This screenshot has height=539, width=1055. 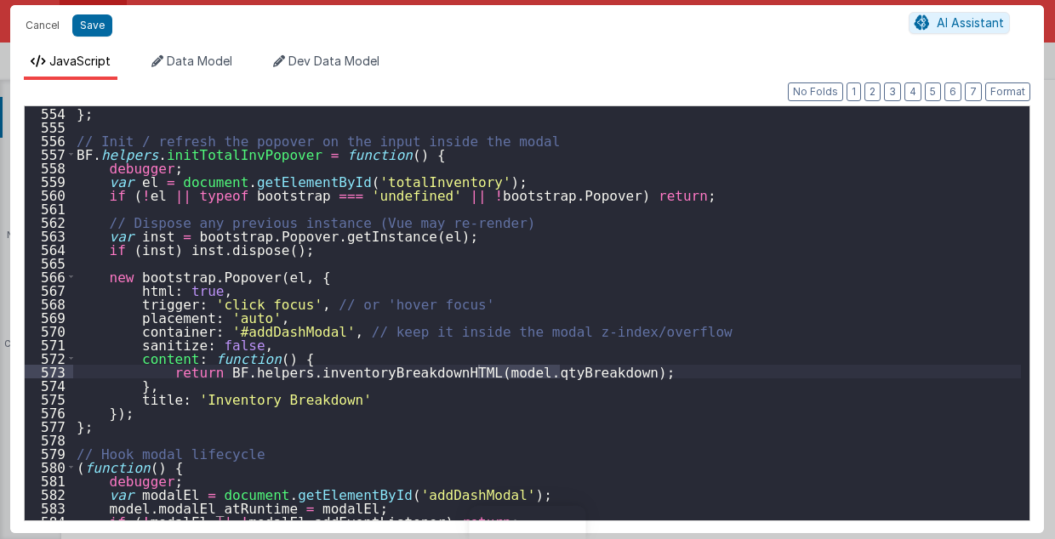 What do you see at coordinates (48, 426) in the screenshot?
I see `div: 577` at bounding box center [48, 426].